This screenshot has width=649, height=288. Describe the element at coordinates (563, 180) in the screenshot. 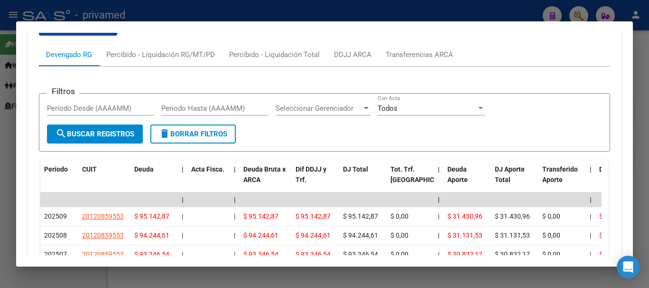

I see `datatable-header-cell: Transferido Aporte` at that location.